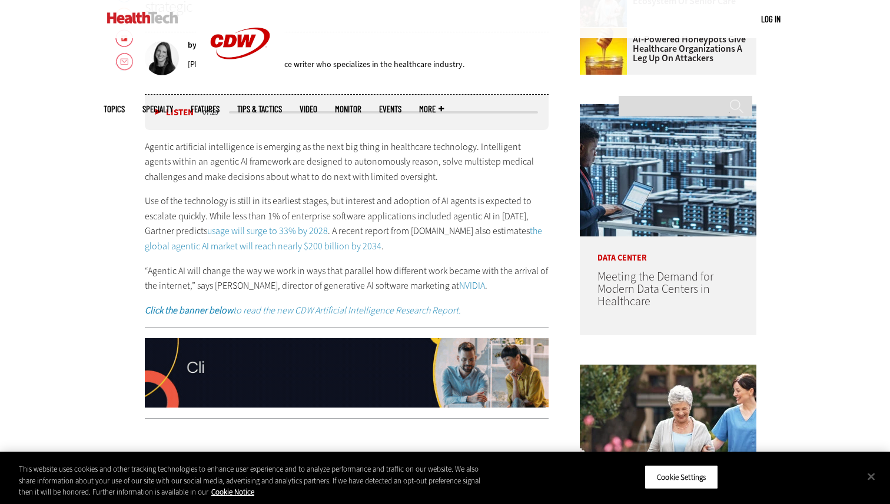 The image size is (890, 504). Describe the element at coordinates (205, 109) in the screenshot. I see `a: Features` at that location.